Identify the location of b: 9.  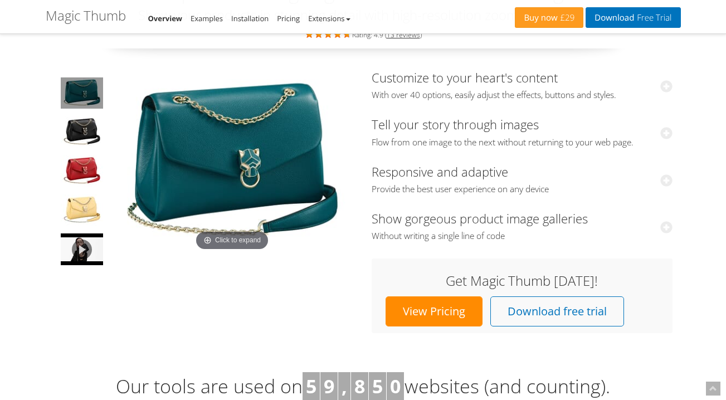
(329, 386).